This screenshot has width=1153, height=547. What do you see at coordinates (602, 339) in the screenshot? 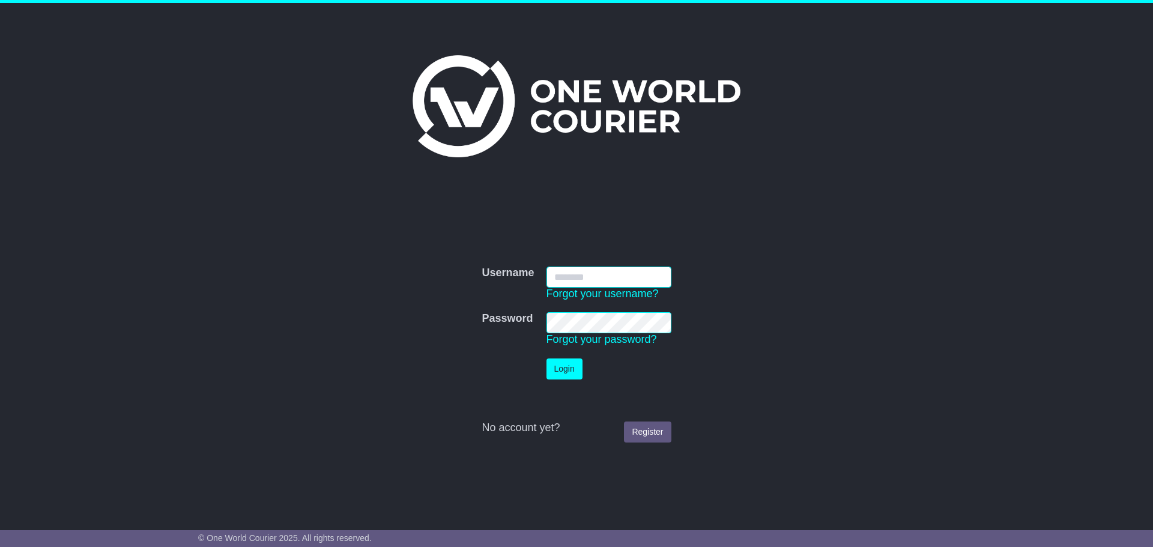
I see `a: Forgot your password?` at bounding box center [602, 339].